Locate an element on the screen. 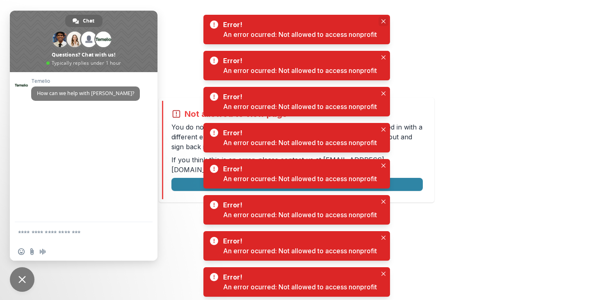 This screenshot has height=300, width=593. span: Audio message is located at coordinates (43, 252).